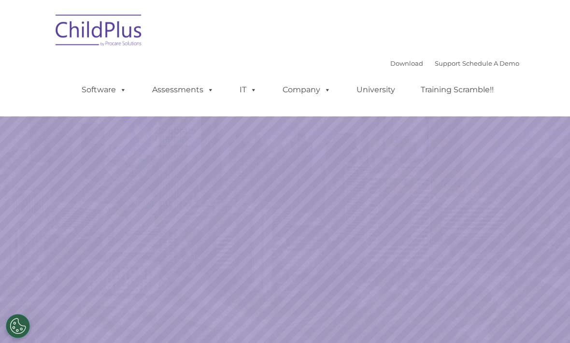  I want to click on a: Schedule A Demo, so click(491, 63).